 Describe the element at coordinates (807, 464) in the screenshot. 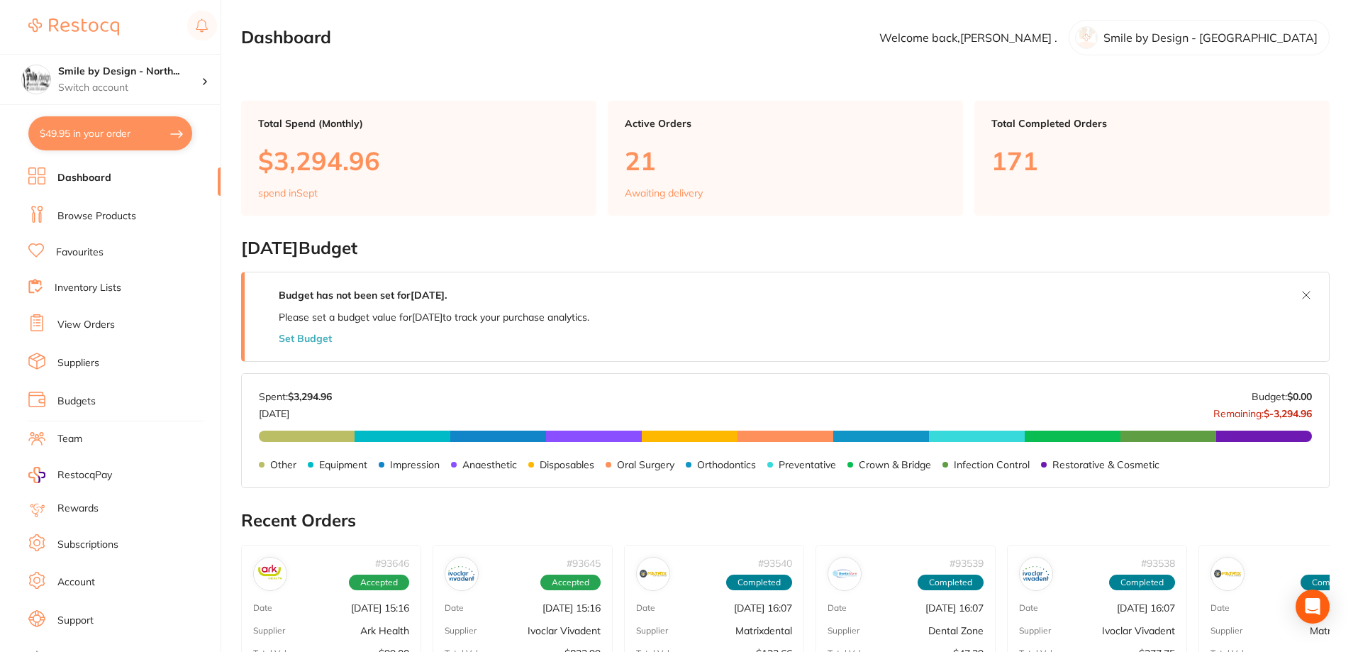

I see `p: Preventative` at that location.